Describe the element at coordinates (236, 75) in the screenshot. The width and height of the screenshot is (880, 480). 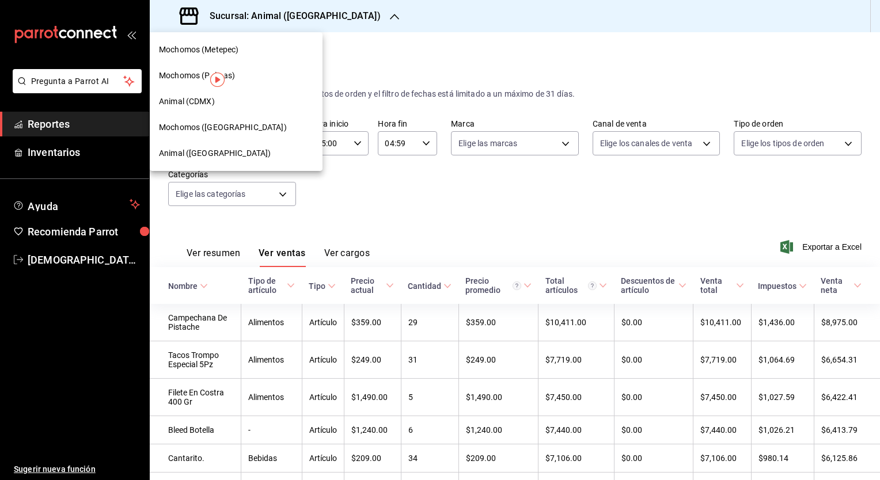
I see `div: Mochomos (Palmas)` at that location.